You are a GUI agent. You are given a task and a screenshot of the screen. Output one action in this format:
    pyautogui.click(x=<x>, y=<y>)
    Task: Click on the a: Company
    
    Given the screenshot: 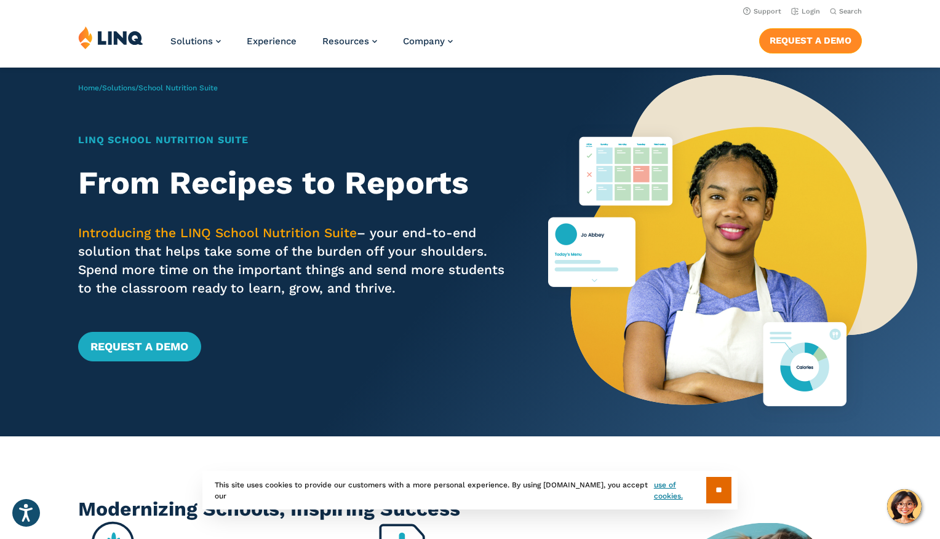 What is the action you would take?
    pyautogui.click(x=427, y=41)
    